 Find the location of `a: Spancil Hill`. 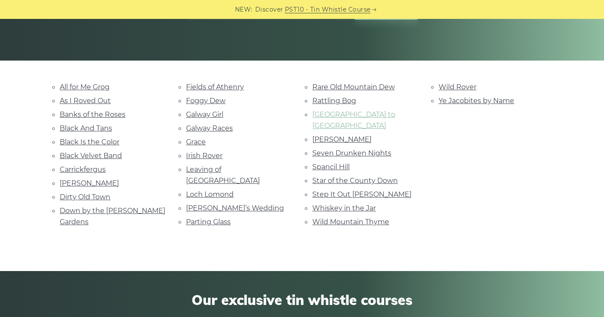

a: Spancil Hill is located at coordinates (331, 167).